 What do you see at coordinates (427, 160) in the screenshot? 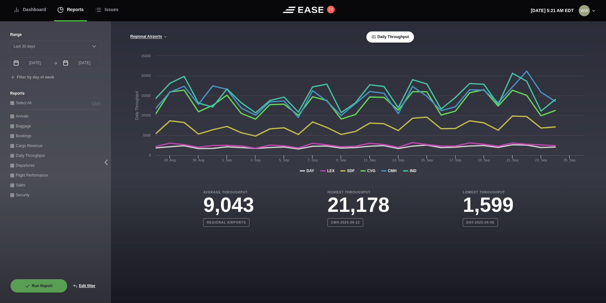
I see `tspan: 15. Sep` at bounding box center [427, 160].